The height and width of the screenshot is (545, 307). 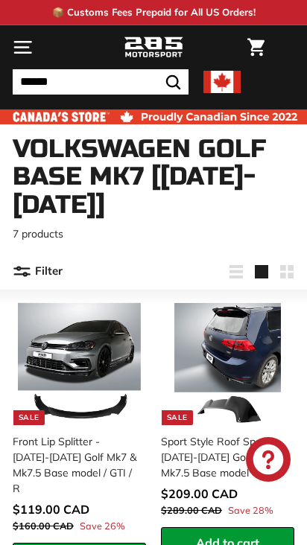 I want to click on p: 📦 Customs Fees Prepaid for All US Orders!, so click(x=153, y=13).